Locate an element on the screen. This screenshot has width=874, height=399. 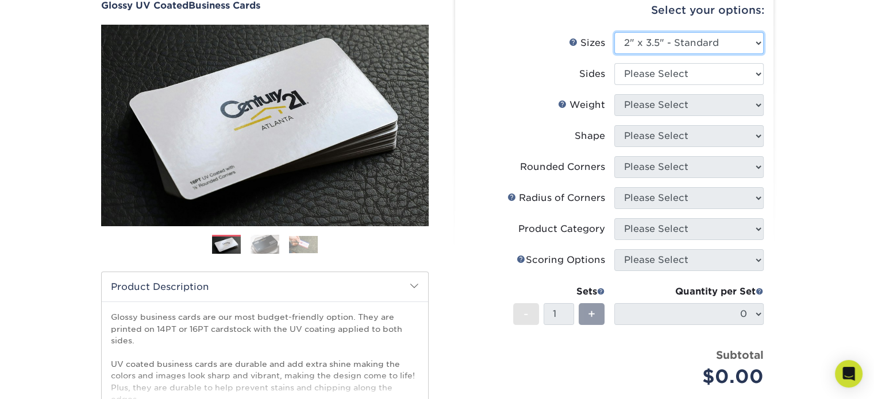
div: Sizes is located at coordinates (587, 43).